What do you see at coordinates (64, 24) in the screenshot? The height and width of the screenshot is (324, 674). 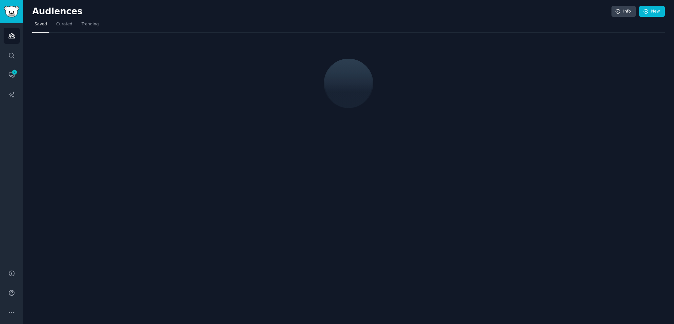 I see `span: Curated` at bounding box center [64, 24].